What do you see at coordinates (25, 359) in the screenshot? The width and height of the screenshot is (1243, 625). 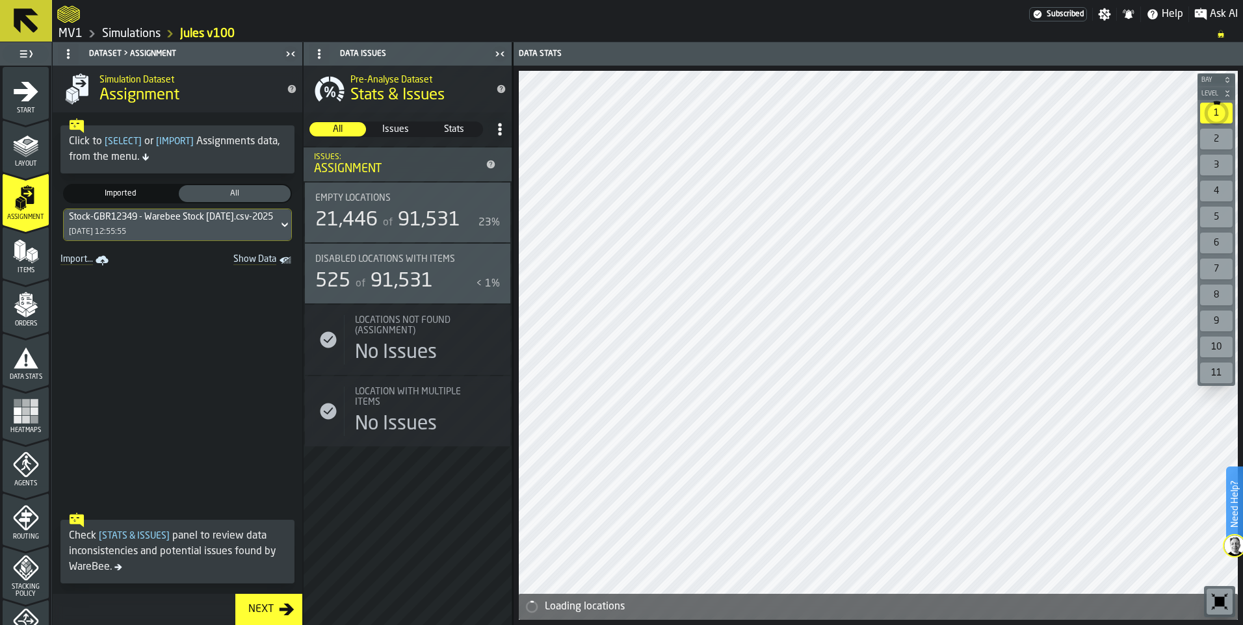 I see `li: menu Data Stats` at bounding box center [25, 359].